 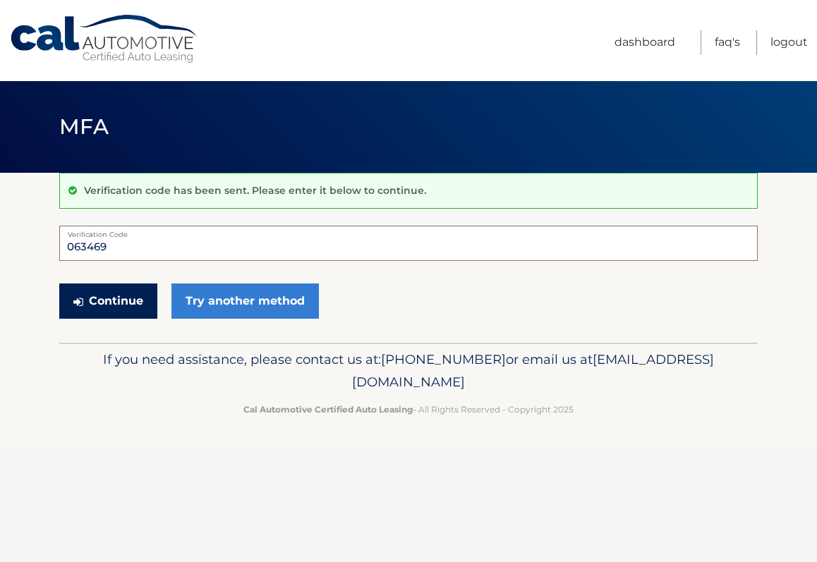 What do you see at coordinates (328, 409) in the screenshot?
I see `strong: Cal Automotive Certified Auto Leasing` at bounding box center [328, 409].